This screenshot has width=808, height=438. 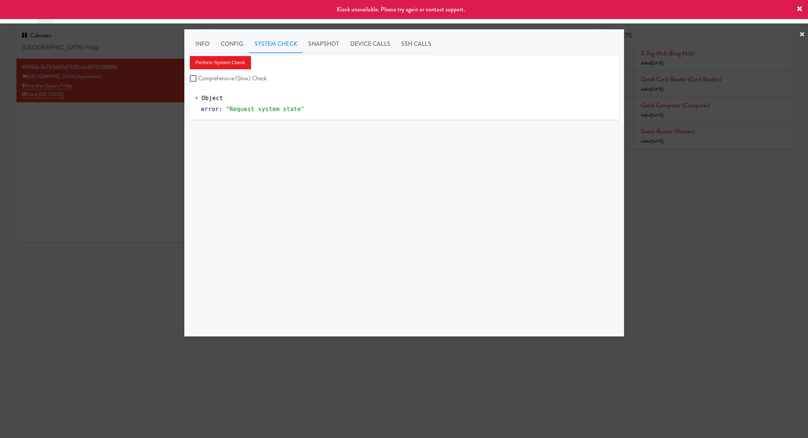 What do you see at coordinates (210, 109) in the screenshot?
I see `span: error` at bounding box center [210, 109].